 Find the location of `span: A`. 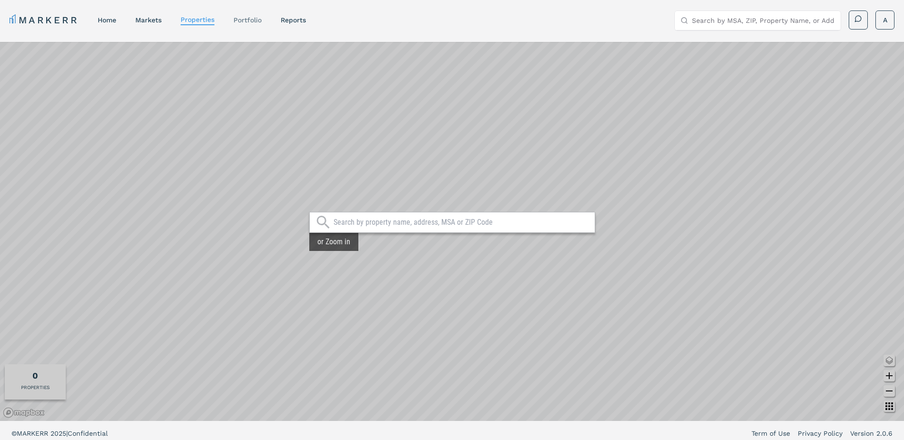

span: A is located at coordinates (885, 20).